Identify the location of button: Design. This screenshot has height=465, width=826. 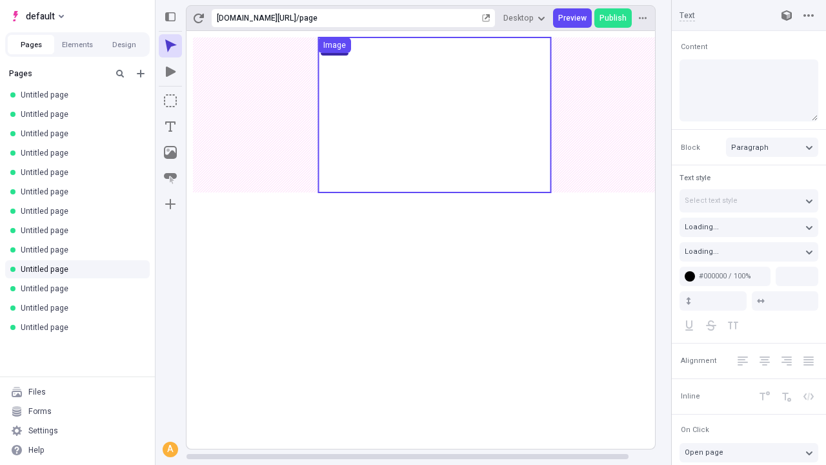
(124, 45).